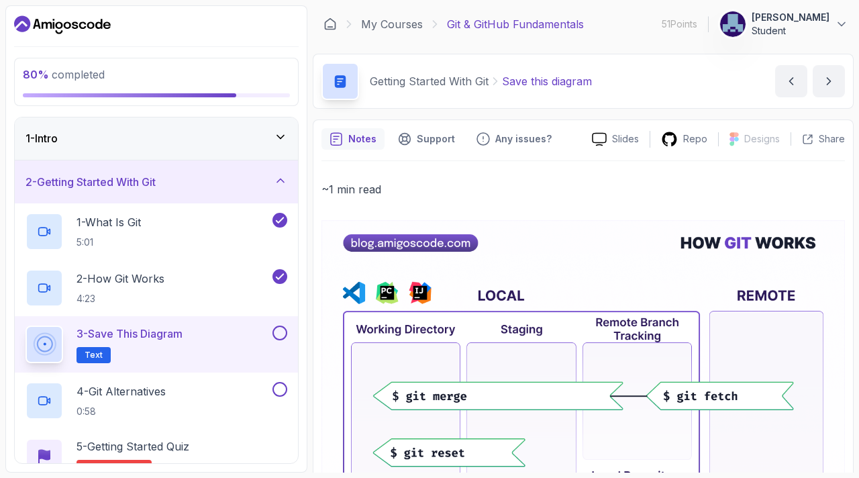  What do you see at coordinates (134, 468) in the screenshot?
I see `span: quiz` at bounding box center [134, 468].